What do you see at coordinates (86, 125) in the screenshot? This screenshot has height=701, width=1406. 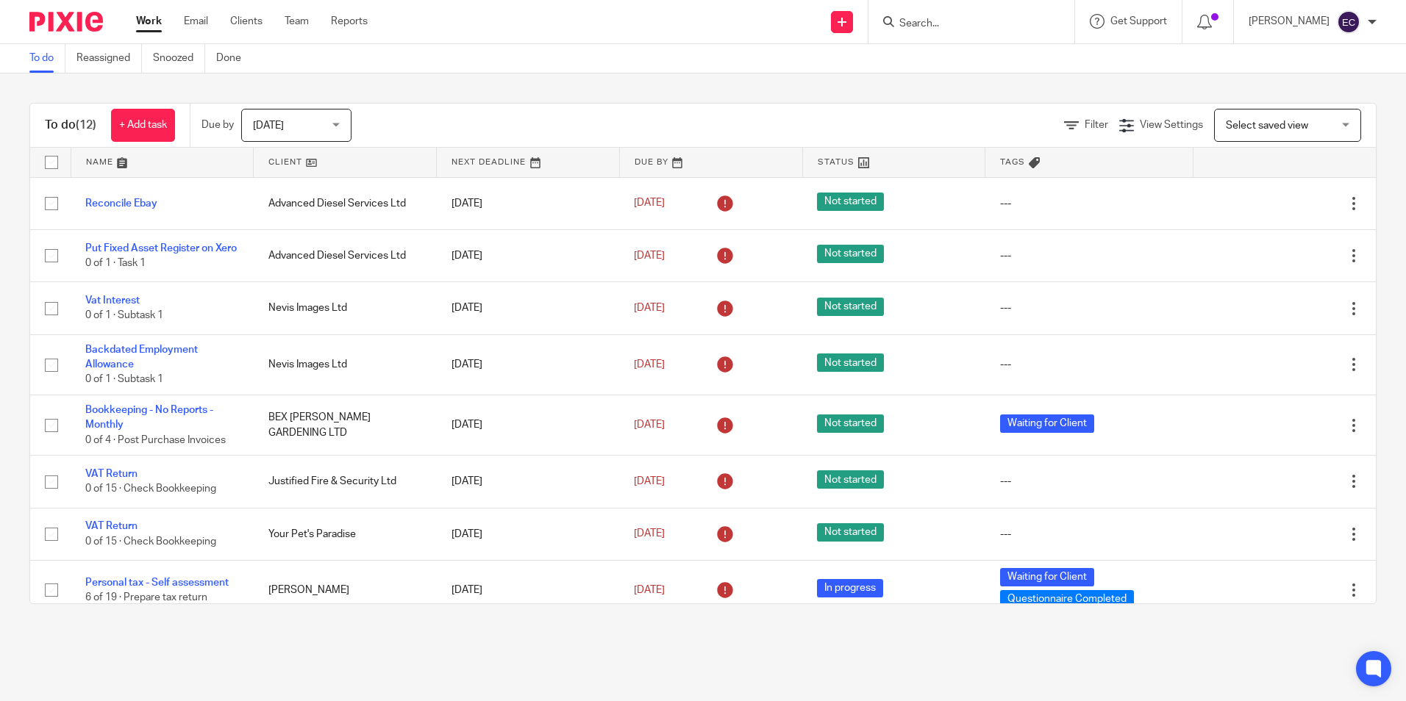 I see `span: (12)` at bounding box center [86, 125].